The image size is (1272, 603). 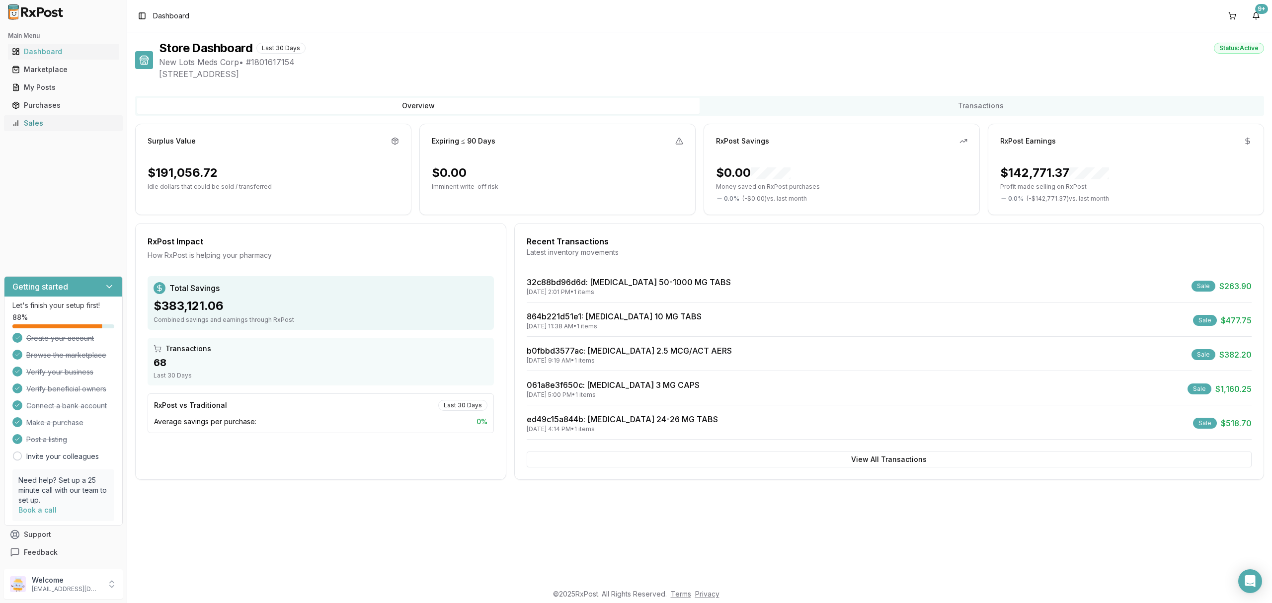 What do you see at coordinates (63, 70) in the screenshot?
I see `div: Marketplace` at bounding box center [63, 70].